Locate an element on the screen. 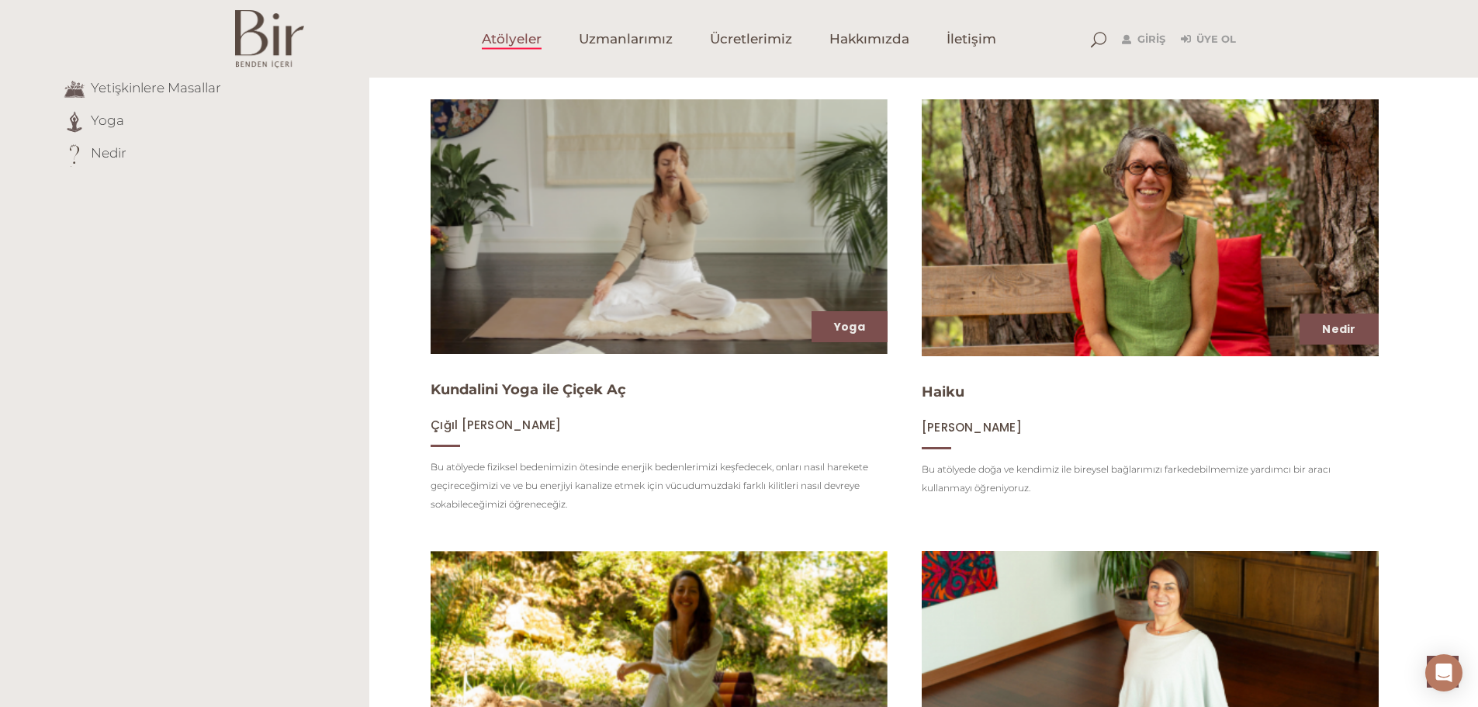 The height and width of the screenshot is (707, 1478). span: Ücretlerimiz is located at coordinates (751, 39).